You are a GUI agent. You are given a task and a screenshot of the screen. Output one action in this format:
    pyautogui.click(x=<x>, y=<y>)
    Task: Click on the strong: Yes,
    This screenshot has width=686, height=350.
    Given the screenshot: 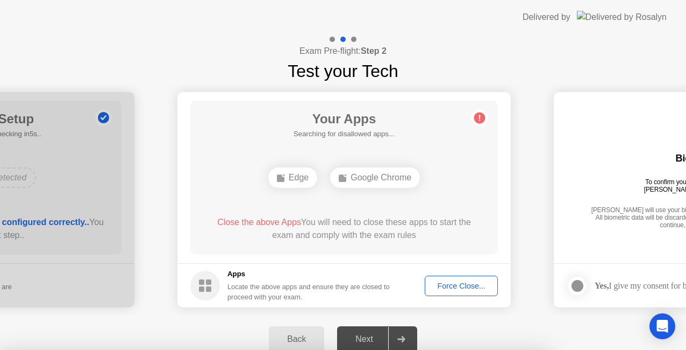 What is the action you would take?
    pyautogui.click(x=602, y=285)
    